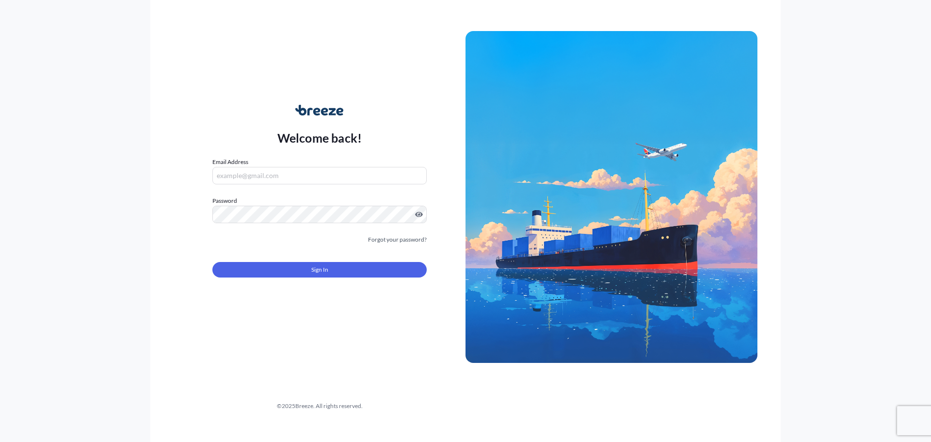 This screenshot has width=931, height=442. What do you see at coordinates (419, 214) in the screenshot?
I see `button: Show password` at bounding box center [419, 214].